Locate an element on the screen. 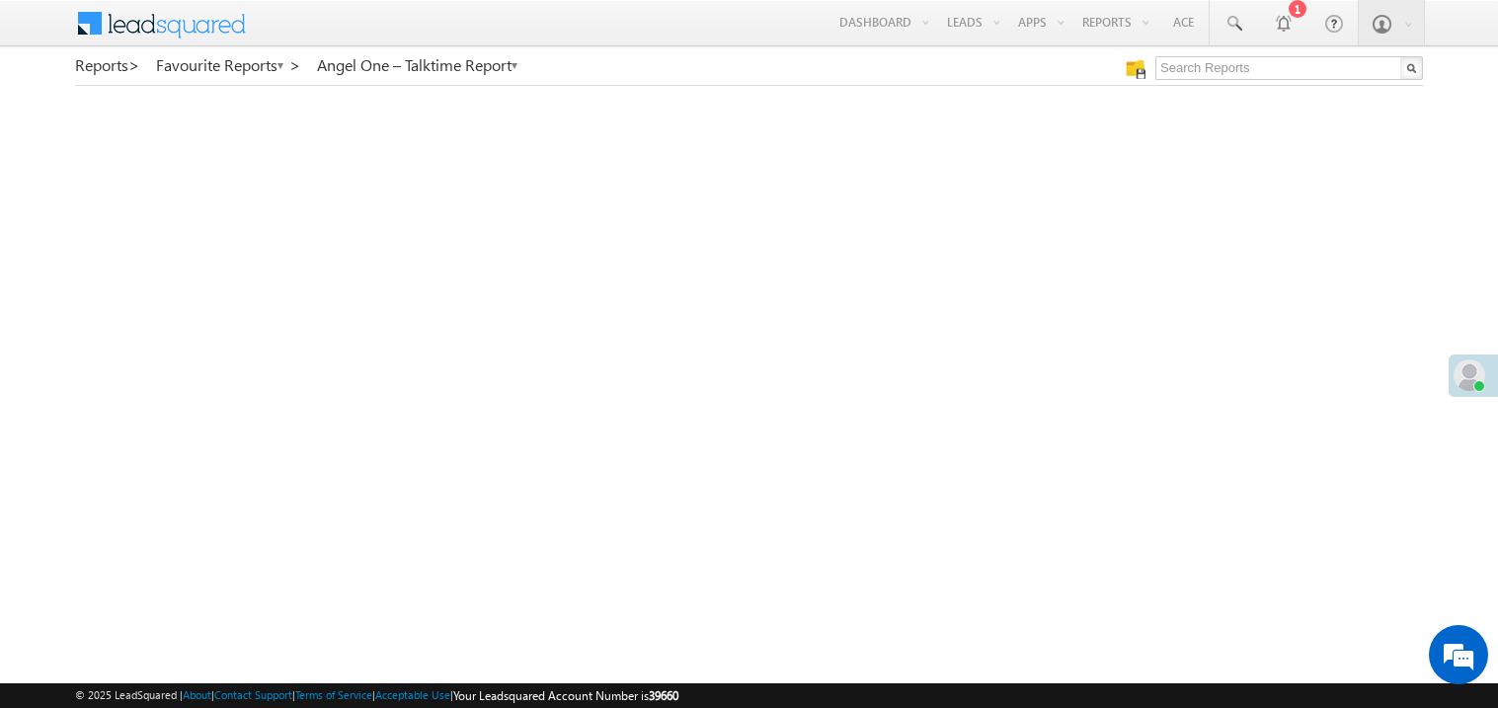 The width and height of the screenshot is (1498, 708). a: Acceptable Use is located at coordinates (413, 694).